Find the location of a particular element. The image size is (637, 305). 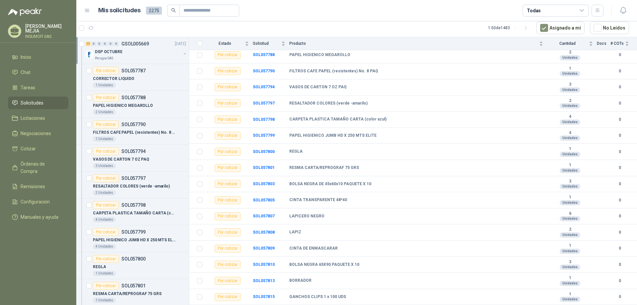

a: SOL057799 is located at coordinates (264, 135).